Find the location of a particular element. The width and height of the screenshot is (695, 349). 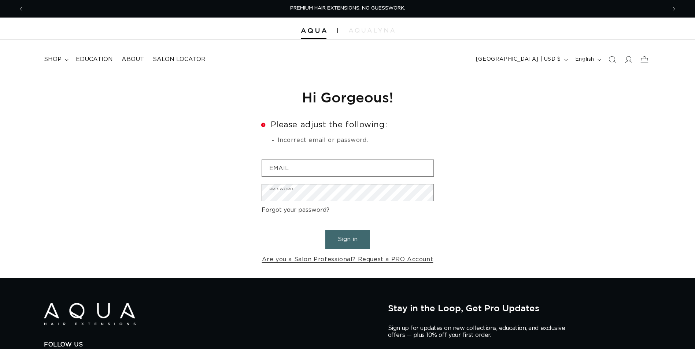

h1: Hi Gorgeous! is located at coordinates (348, 97).